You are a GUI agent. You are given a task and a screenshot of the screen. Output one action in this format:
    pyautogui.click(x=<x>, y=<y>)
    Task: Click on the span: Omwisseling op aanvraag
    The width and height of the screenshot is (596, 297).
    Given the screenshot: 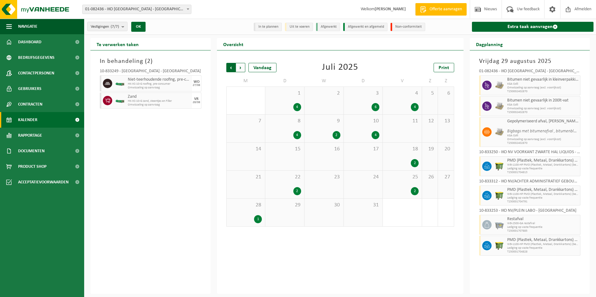 What is the action you would take?
    pyautogui.click(x=159, y=88)
    